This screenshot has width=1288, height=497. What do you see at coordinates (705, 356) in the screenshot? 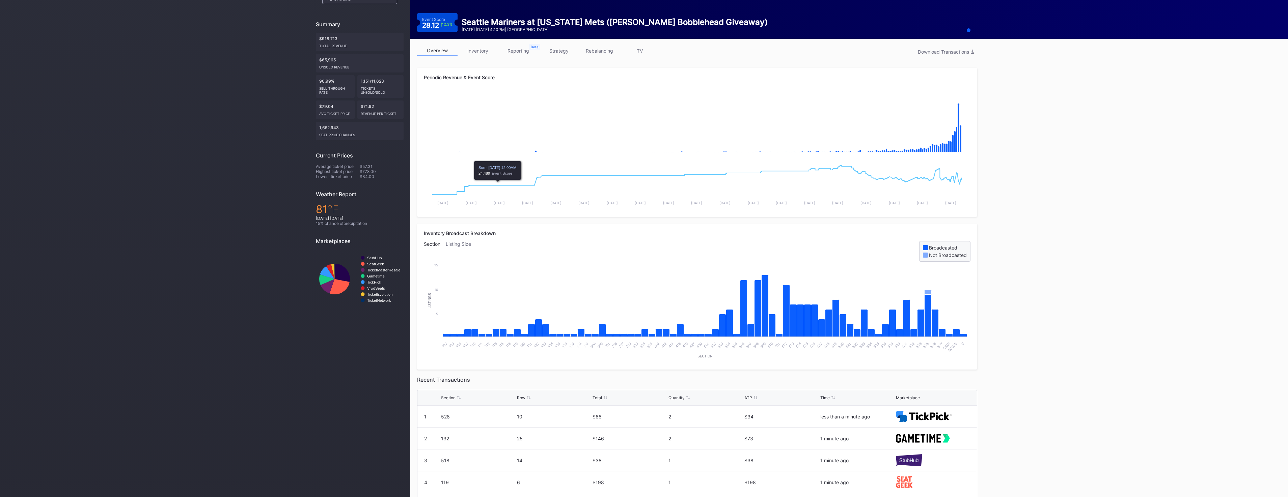
I see `text: Section` at bounding box center [705, 356].